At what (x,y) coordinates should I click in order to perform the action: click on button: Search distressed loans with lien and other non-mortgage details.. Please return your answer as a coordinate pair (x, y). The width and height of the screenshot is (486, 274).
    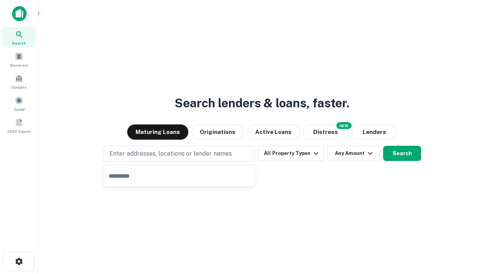
    Looking at the image, I should click on (326, 132).